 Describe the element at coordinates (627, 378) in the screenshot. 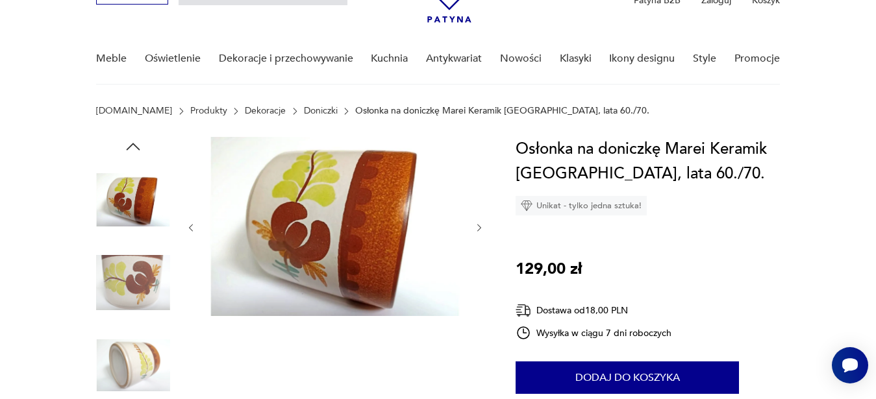

I see `button: Dodaj do koszyka` at that location.